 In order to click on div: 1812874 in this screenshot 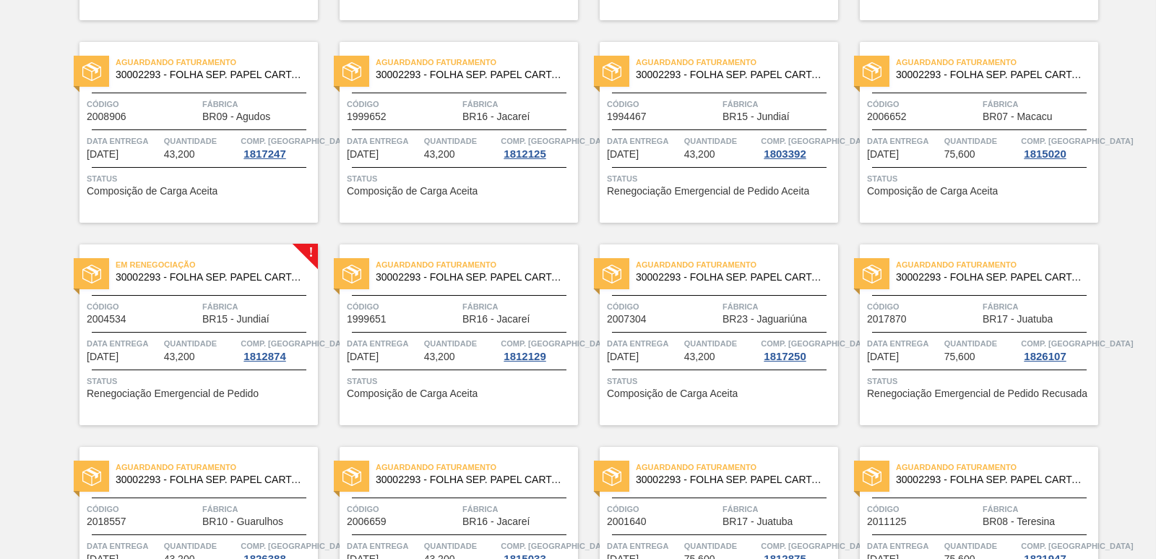, I will do `click(264, 356)`.